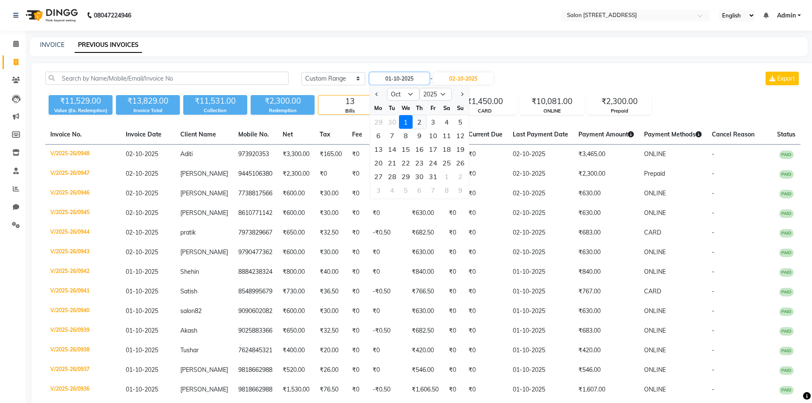  Describe the element at coordinates (652, 291) in the screenshot. I see `span: CARD` at that location.